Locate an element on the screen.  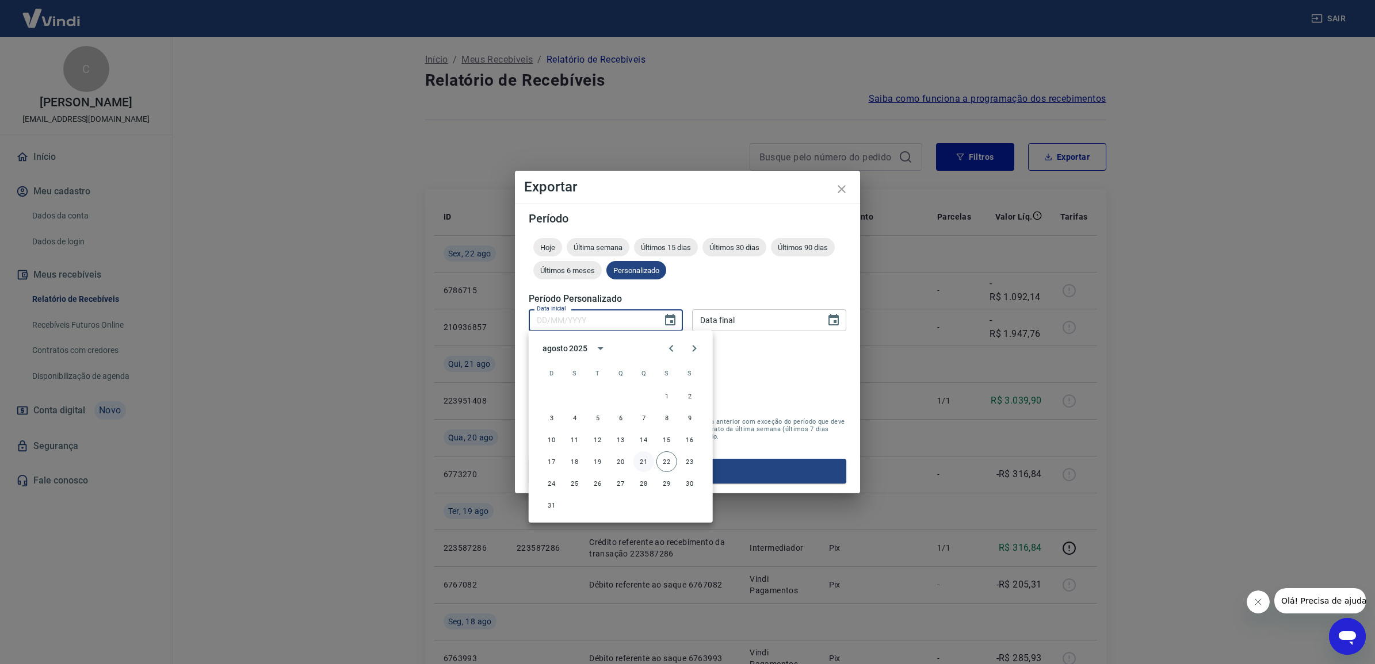
button: 14 is located at coordinates (644, 440).